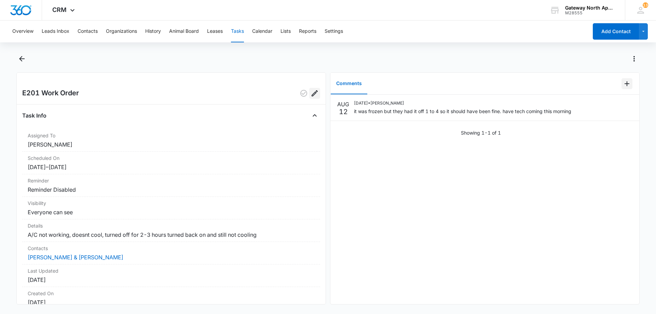 The height and width of the screenshot is (314, 656). What do you see at coordinates (171, 135) in the screenshot?
I see `dt: Assigned To` at bounding box center [171, 135].